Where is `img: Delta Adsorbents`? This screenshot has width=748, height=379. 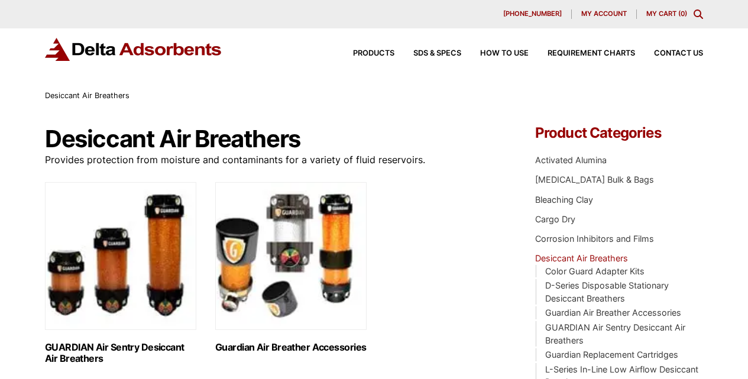 img: Delta Adsorbents is located at coordinates (134, 49).